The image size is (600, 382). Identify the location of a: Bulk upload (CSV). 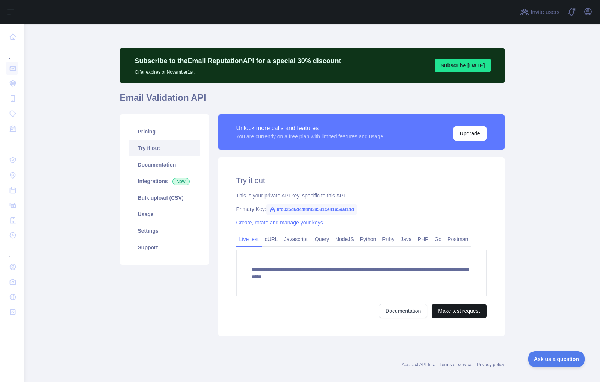
(165, 198).